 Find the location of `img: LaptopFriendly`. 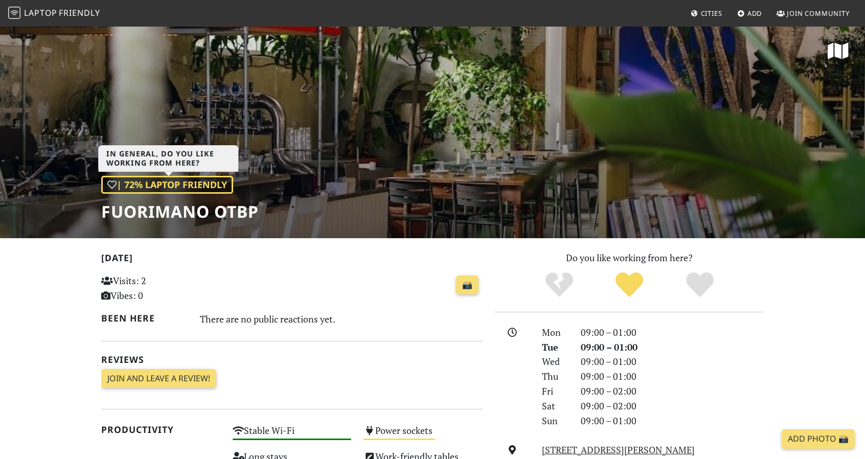

img: LaptopFriendly is located at coordinates (14, 13).